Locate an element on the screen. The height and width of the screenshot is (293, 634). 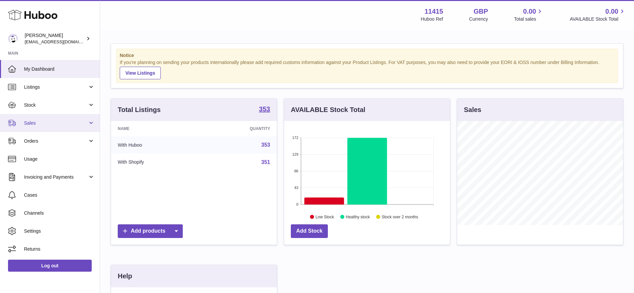
text: Healthy stock is located at coordinates (358, 217).